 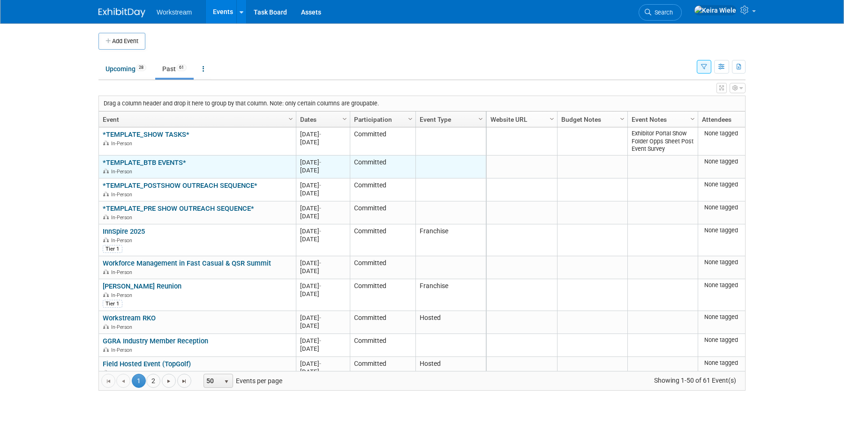 What do you see at coordinates (181, 68) in the screenshot?
I see `span: 61` at bounding box center [181, 68].